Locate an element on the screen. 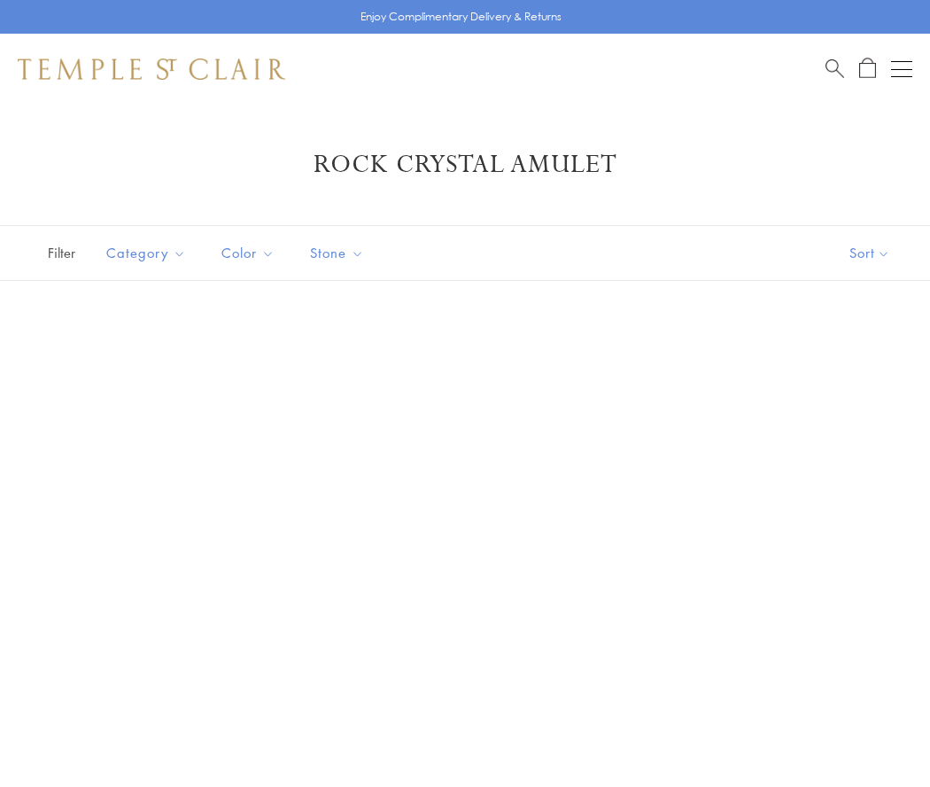 The image size is (930, 787). img: Temple St. Clair is located at coordinates (151, 69).